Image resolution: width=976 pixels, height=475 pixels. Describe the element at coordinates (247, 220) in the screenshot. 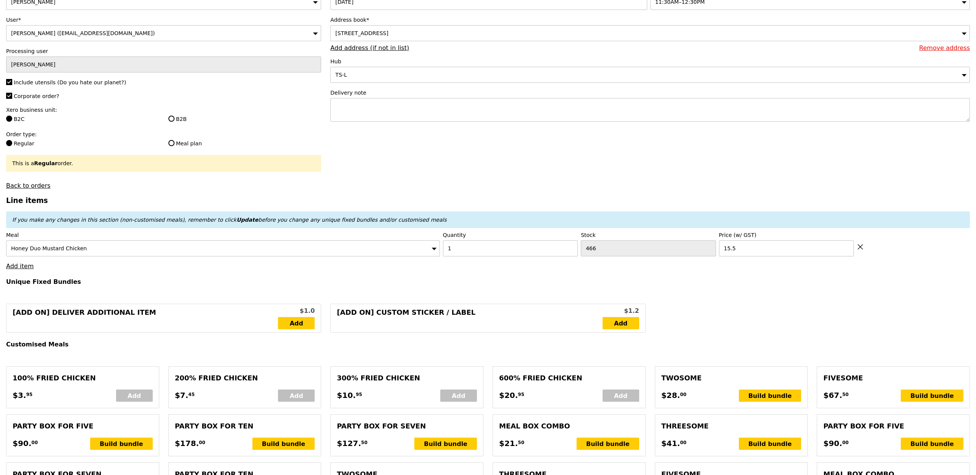

I see `b: Update` at that location.